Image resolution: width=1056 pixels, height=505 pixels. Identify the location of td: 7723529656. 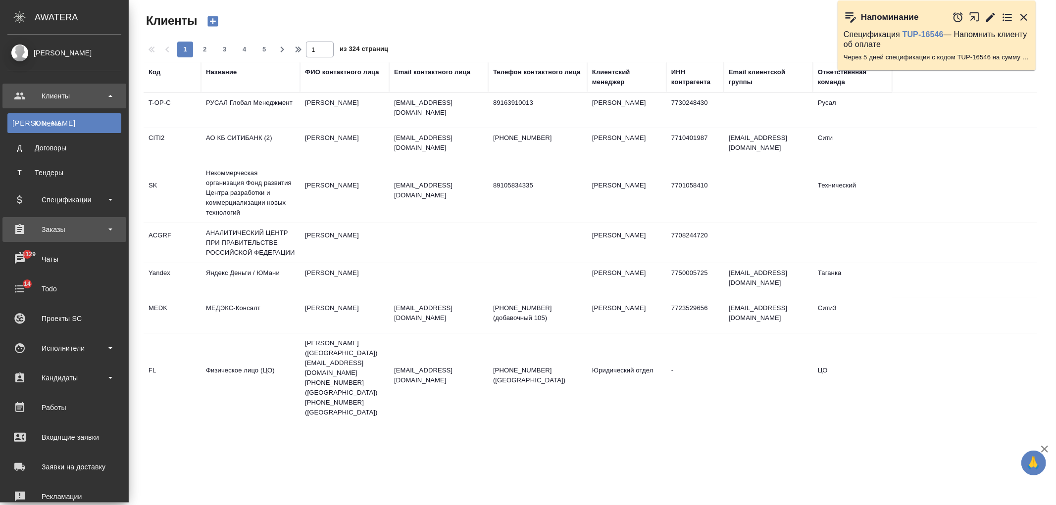
(695, 316).